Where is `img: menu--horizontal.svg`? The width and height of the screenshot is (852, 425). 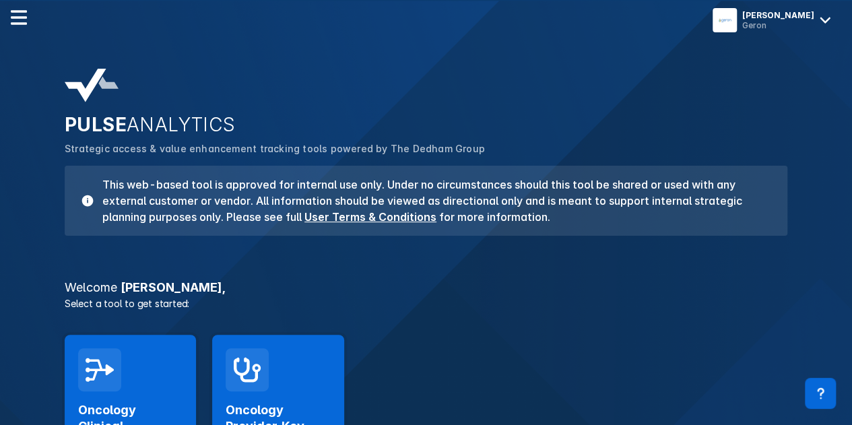
img: menu--horizontal.svg is located at coordinates (19, 18).